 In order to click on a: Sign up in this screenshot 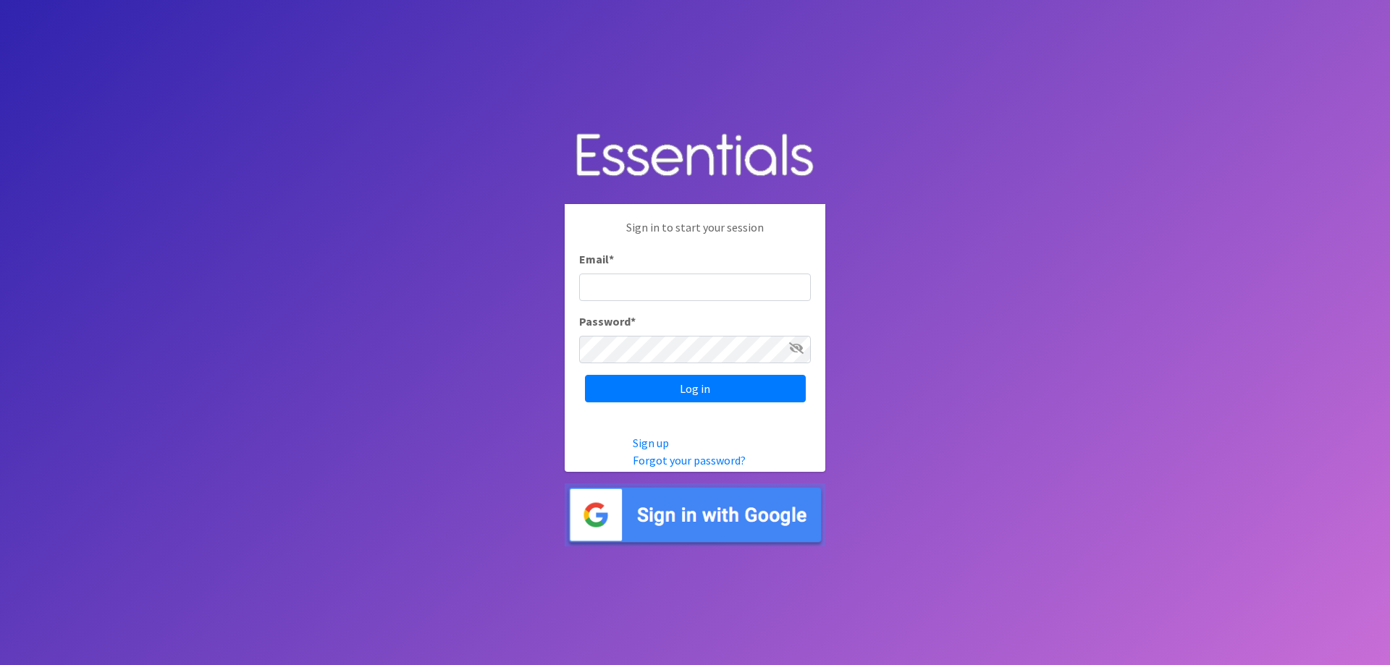, I will do `click(651, 443)`.